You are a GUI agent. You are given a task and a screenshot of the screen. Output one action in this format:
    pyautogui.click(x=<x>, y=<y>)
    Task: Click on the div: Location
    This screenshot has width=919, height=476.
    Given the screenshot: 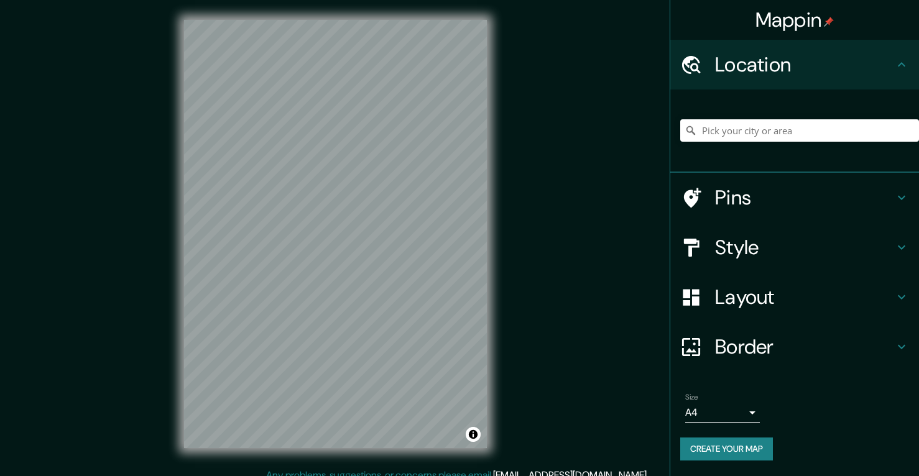 What is the action you would take?
    pyautogui.click(x=795, y=65)
    